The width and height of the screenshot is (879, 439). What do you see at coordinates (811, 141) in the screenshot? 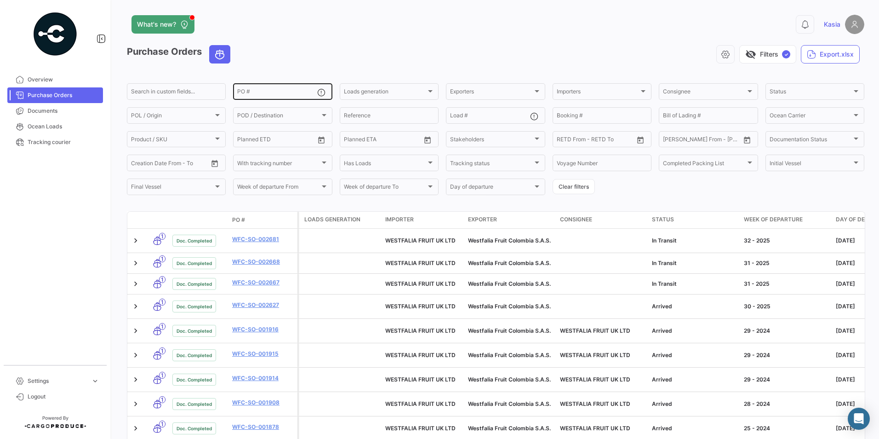
I see `span: Documentation Status` at bounding box center [811, 141].